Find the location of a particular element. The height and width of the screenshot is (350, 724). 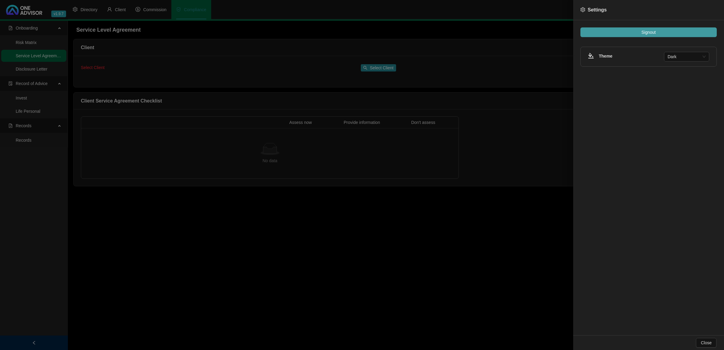

span: bg-colors is located at coordinates (591, 56).